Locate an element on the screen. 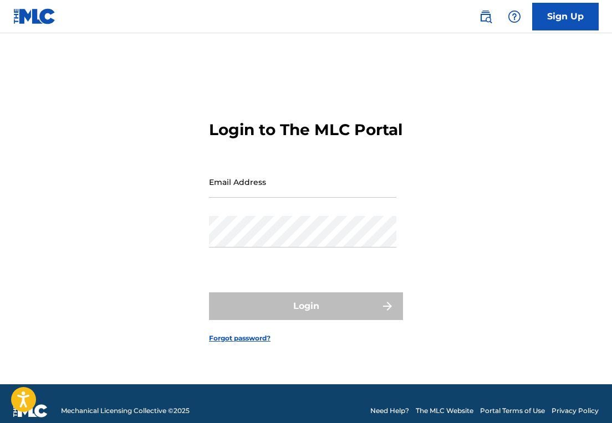 The image size is (612, 423). a: Public Search is located at coordinates (485, 17).